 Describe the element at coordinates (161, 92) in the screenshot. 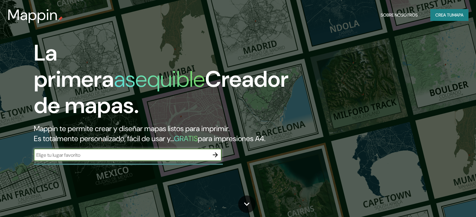

I see `font: Creador de mapas.` at that location.